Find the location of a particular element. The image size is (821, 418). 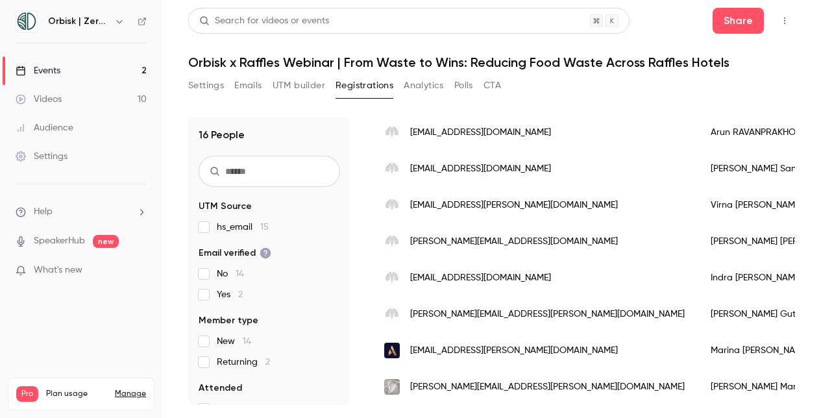

img: Orbisk | Zero Food Waste is located at coordinates (27, 21).